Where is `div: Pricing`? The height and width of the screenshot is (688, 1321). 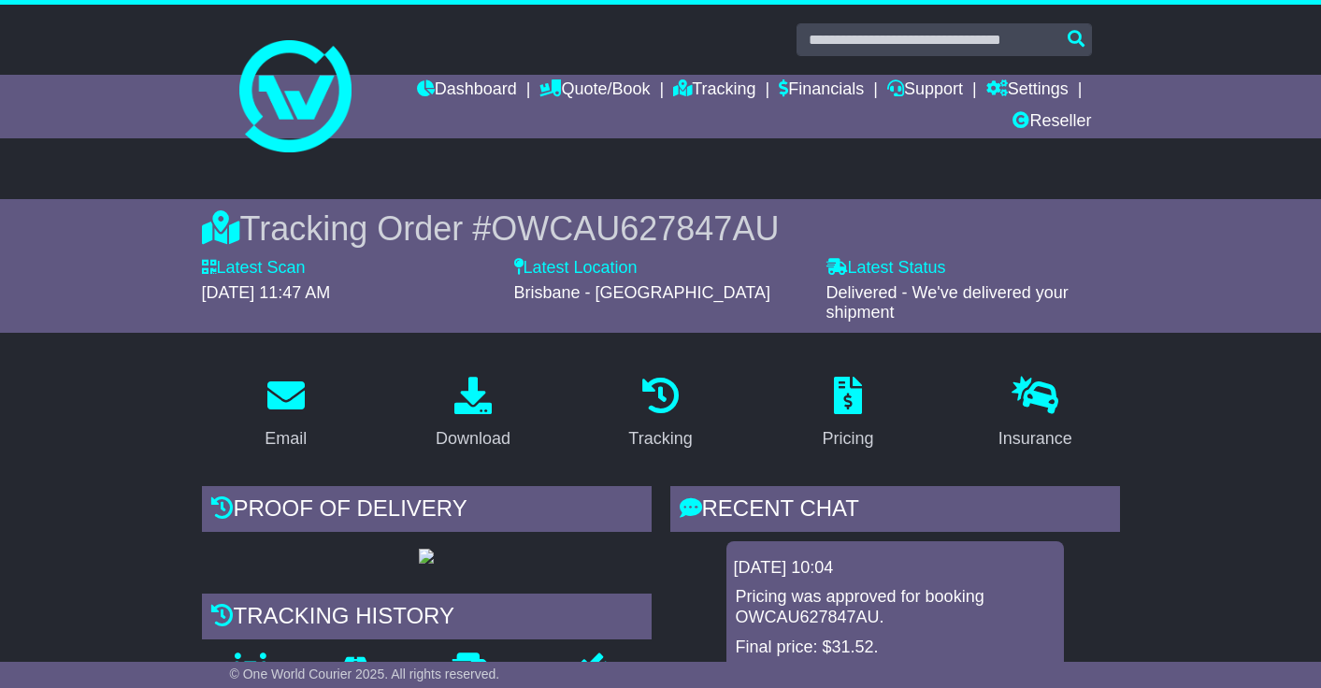 div: Pricing is located at coordinates (847, 439).